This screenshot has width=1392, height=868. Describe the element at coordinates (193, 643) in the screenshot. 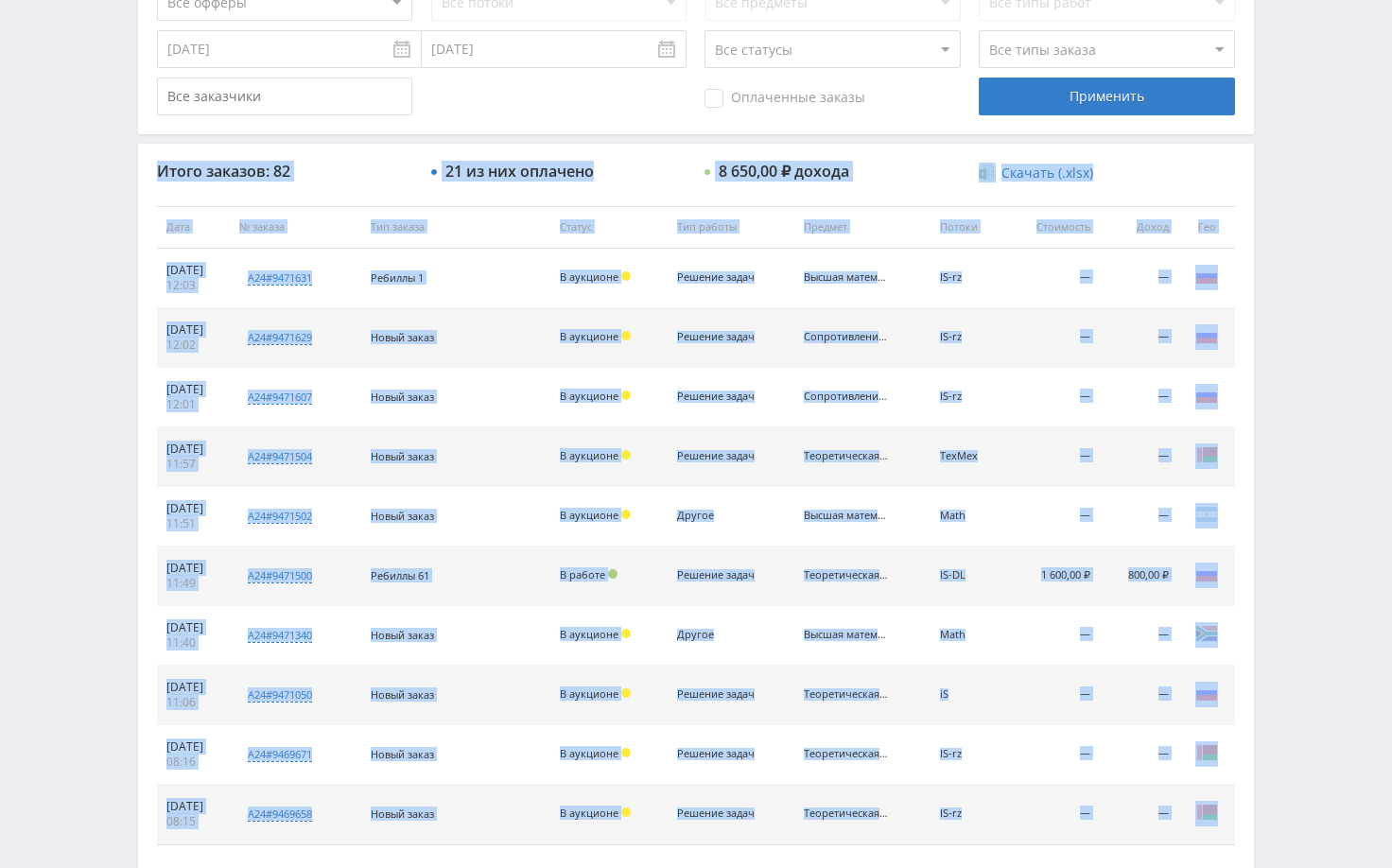

I see `div: 11:40` at that location.